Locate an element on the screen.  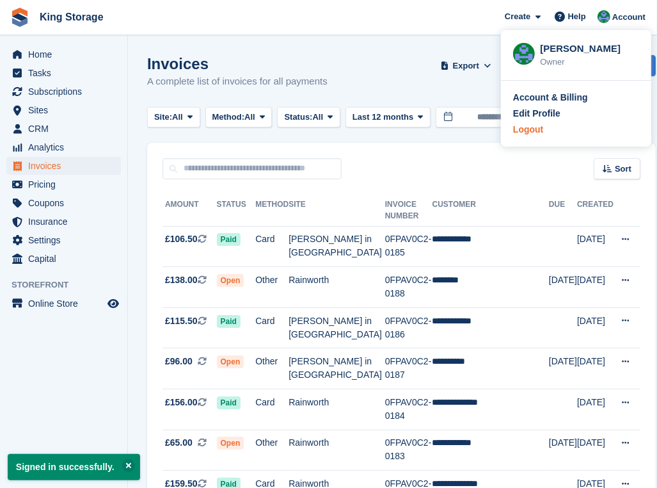
span: Account is located at coordinates (629, 17).